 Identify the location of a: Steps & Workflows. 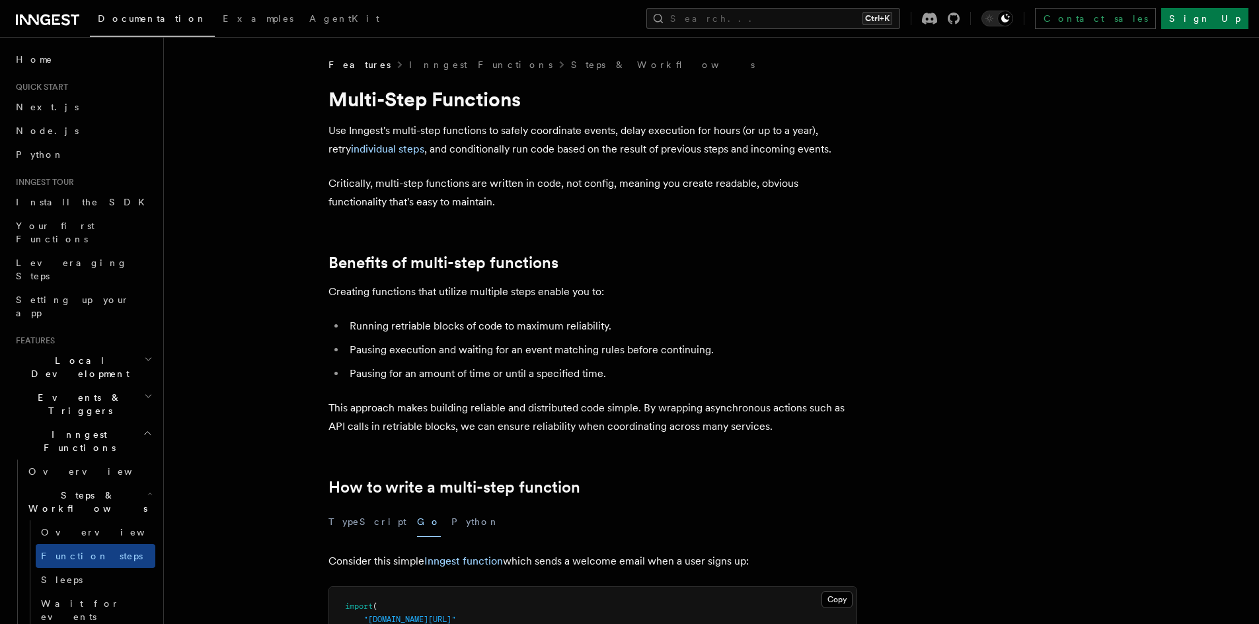
(663, 65).